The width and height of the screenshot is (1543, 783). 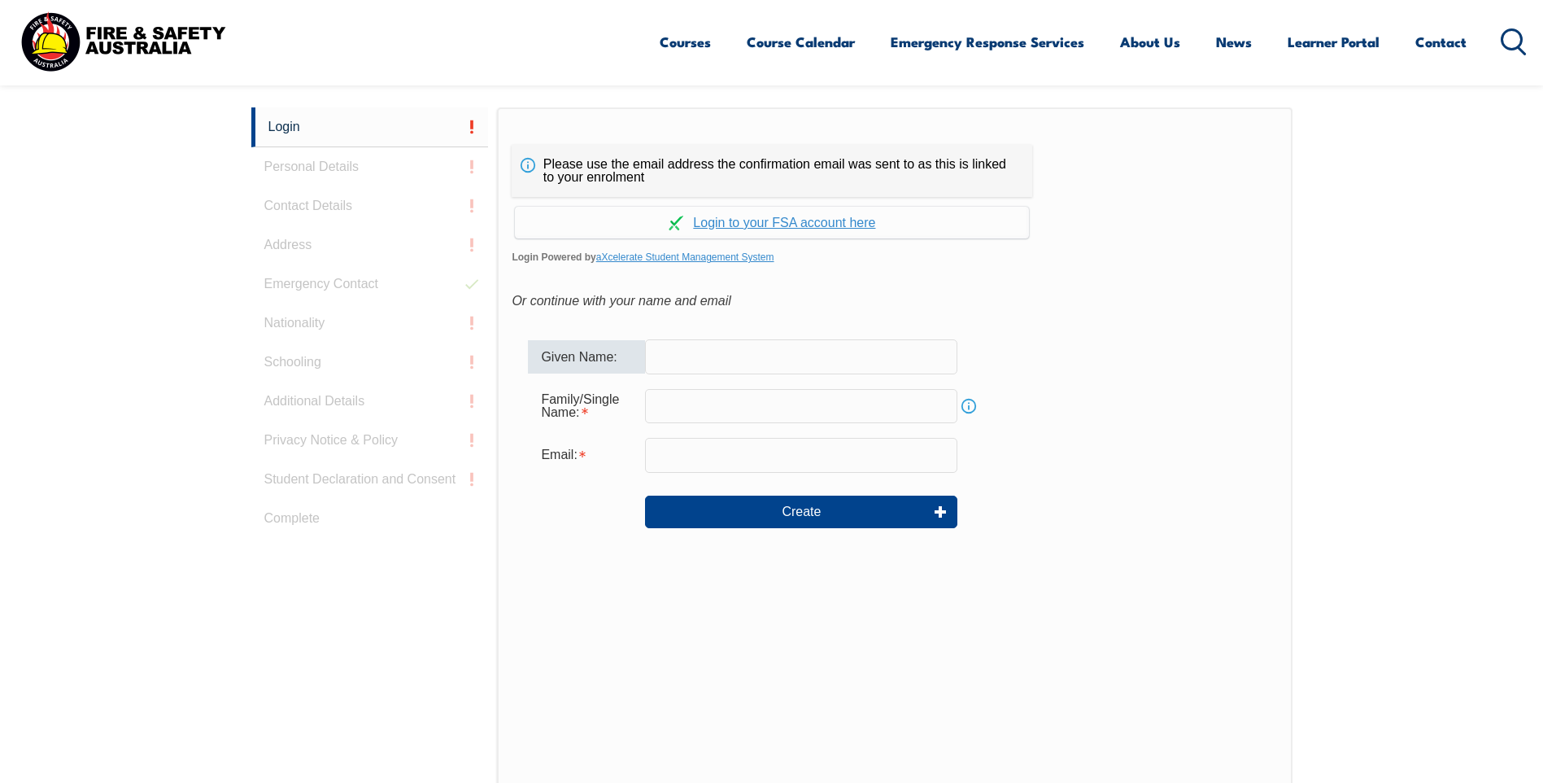 I want to click on div: Or continue with your name and email, so click(x=894, y=301).